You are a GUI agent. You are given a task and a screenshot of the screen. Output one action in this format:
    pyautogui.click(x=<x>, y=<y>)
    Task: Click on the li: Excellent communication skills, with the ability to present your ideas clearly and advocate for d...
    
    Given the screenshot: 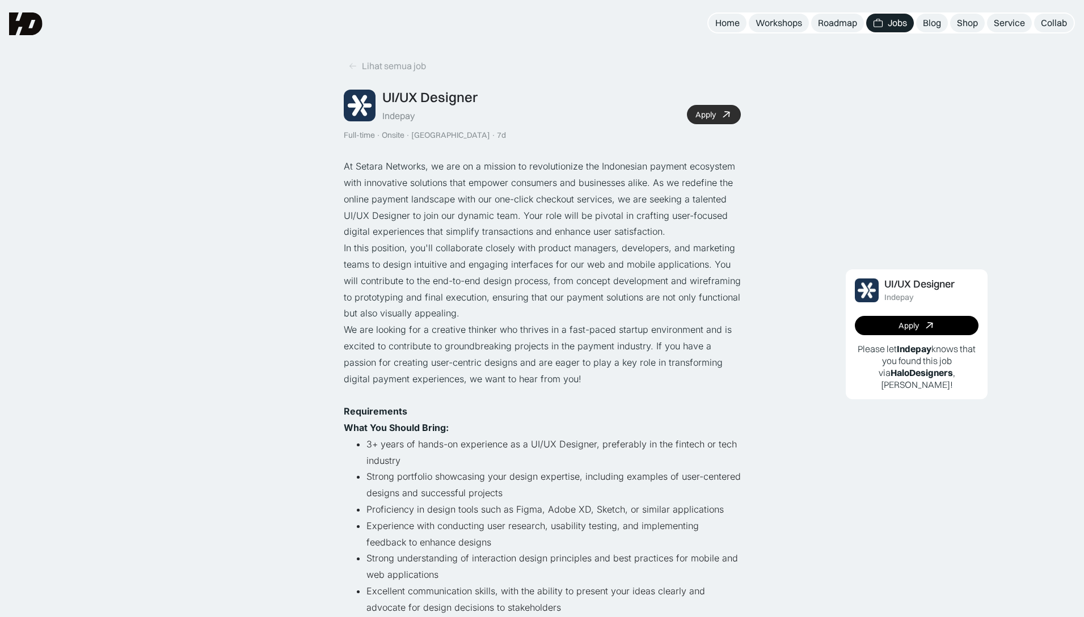 What is the action you would take?
    pyautogui.click(x=554, y=600)
    